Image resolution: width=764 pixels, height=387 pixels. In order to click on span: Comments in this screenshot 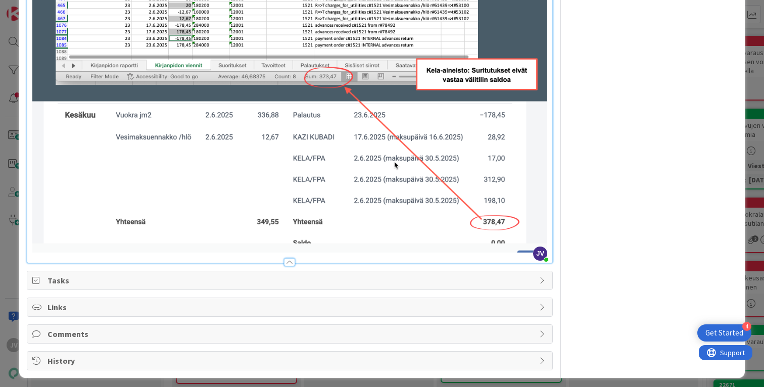, I will do `click(291, 334)`.